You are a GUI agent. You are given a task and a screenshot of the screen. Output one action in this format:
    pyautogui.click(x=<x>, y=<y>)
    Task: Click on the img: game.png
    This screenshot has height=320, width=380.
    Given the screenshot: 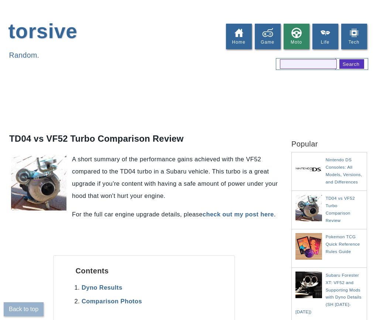 What is the action you would take?
    pyautogui.click(x=268, y=33)
    